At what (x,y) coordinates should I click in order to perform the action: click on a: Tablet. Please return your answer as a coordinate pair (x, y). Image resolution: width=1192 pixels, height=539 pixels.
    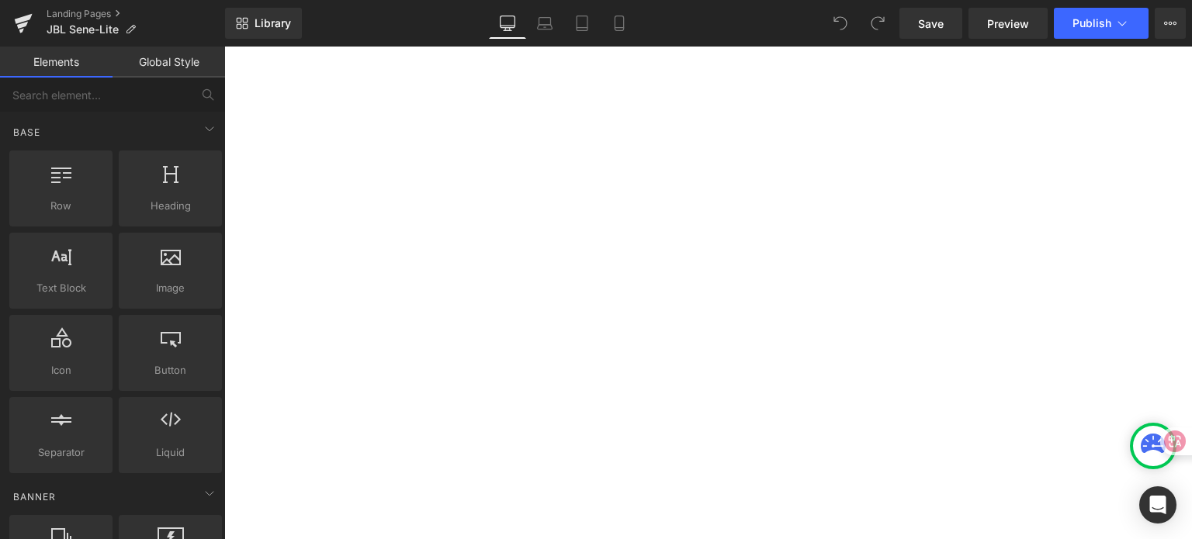
    Looking at the image, I should click on (582, 23).